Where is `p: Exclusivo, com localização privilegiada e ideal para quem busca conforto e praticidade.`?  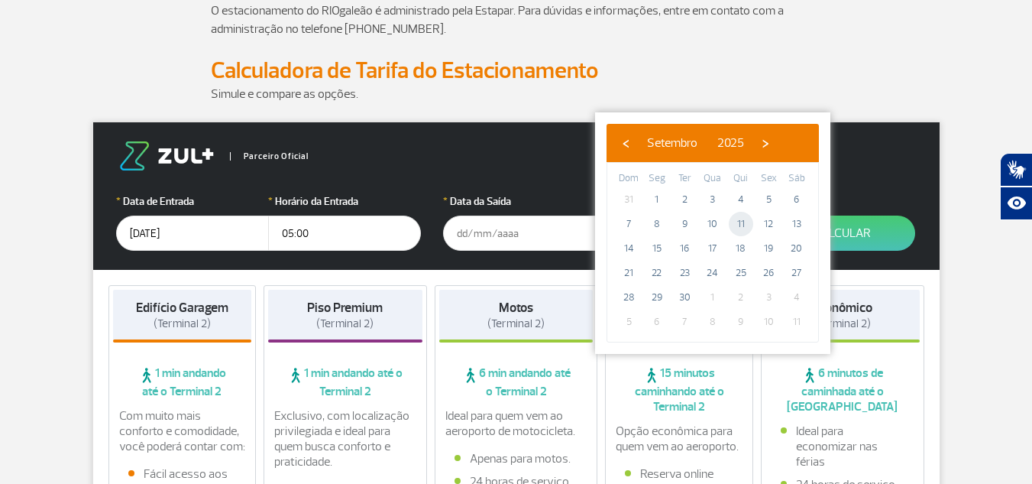
p: Exclusivo, com localização privilegiada e ideal para quem busca conforto e praticidade. is located at coordinates (345, 438).